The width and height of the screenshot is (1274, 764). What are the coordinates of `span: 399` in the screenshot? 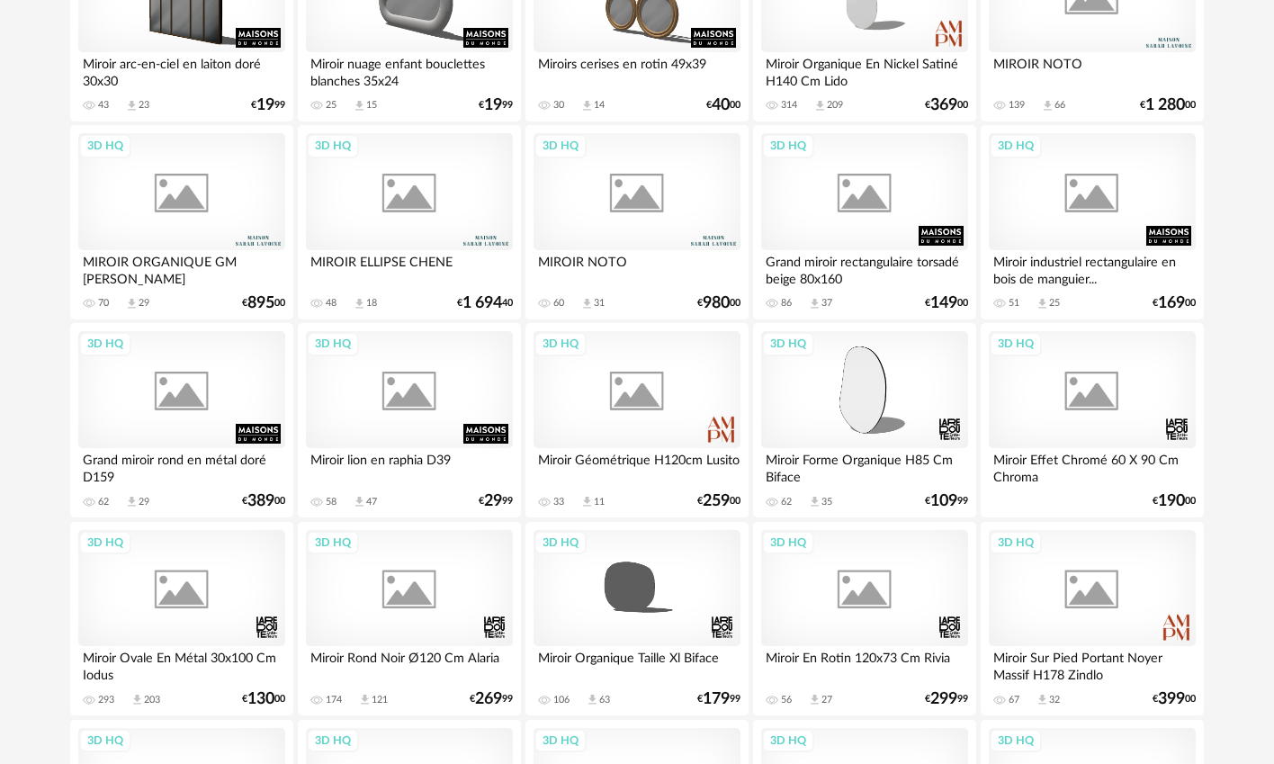 It's located at (1172, 699).